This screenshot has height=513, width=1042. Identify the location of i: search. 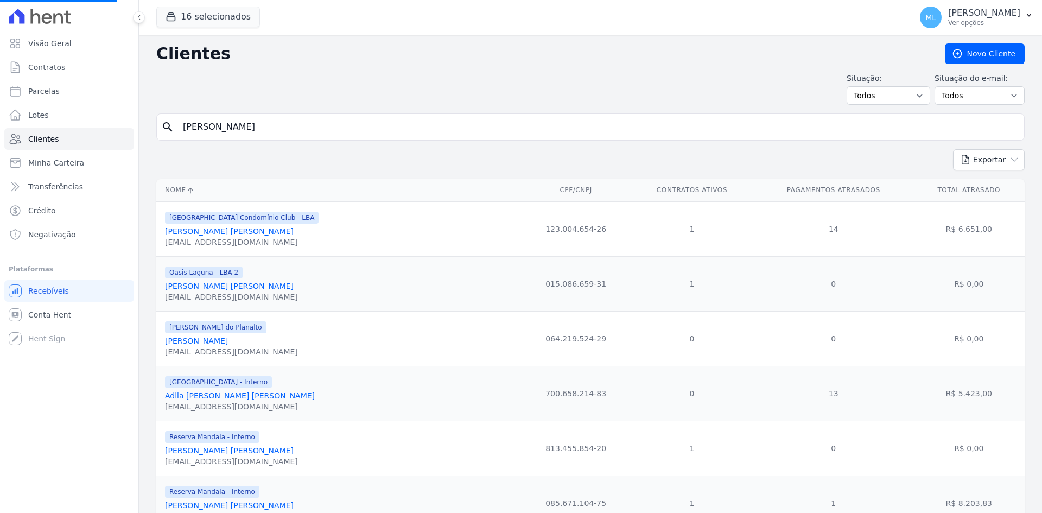
(168, 127).